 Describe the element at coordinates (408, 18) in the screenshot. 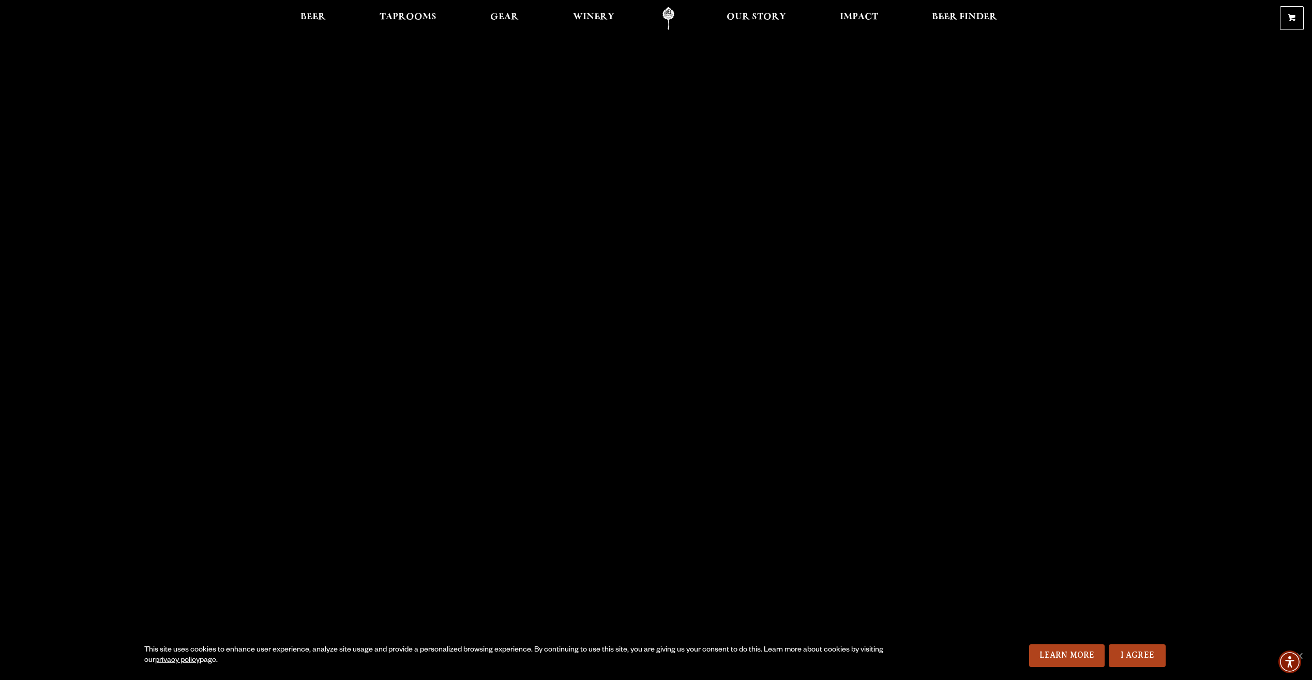

I see `a: Taprooms` at that location.